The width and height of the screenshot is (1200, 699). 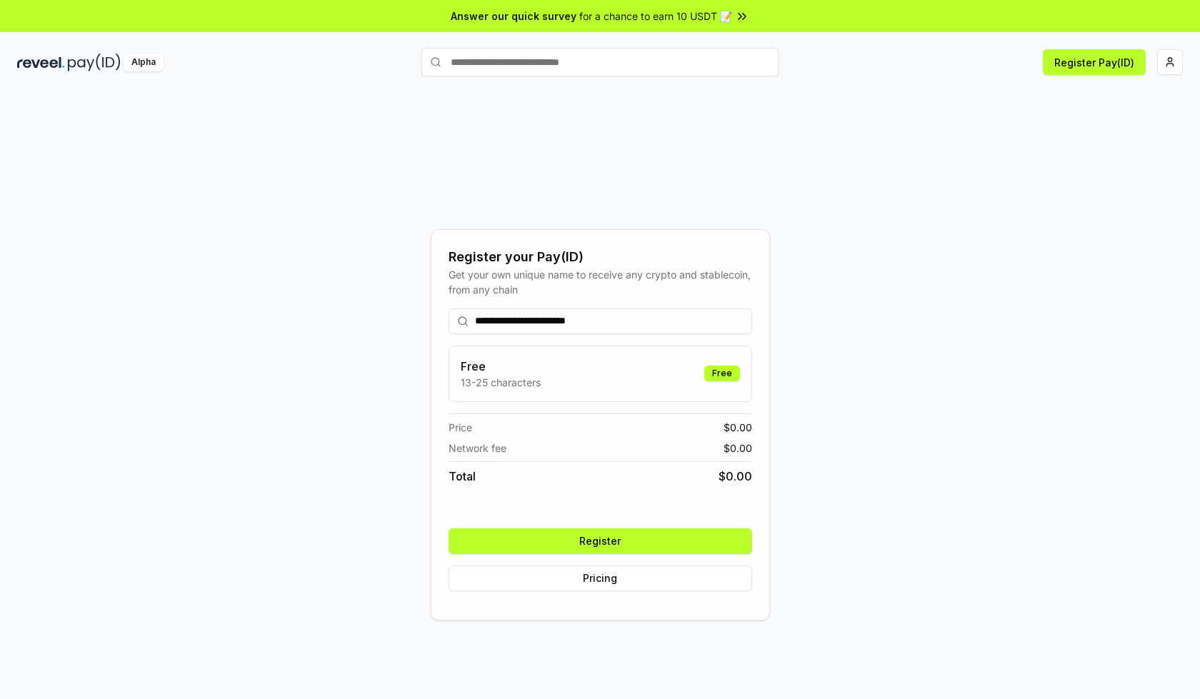 What do you see at coordinates (600, 282) in the screenshot?
I see `div: Get your own unique name to receive any crypto and stablecoin, from any chain` at bounding box center [600, 282].